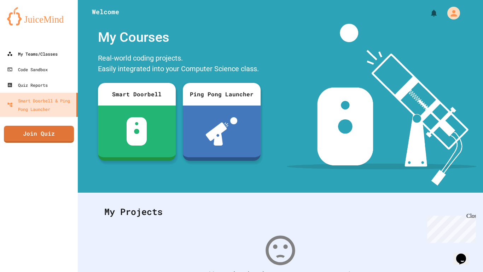 Image resolution: width=483 pixels, height=272 pixels. I want to click on div: My Account, so click(451, 13).